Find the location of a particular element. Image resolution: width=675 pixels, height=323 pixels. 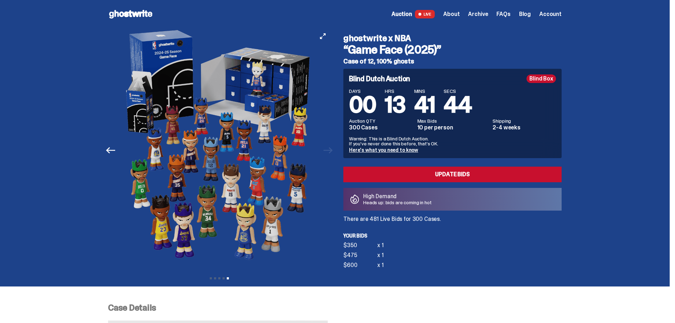

a: Update Bids is located at coordinates (453, 174).